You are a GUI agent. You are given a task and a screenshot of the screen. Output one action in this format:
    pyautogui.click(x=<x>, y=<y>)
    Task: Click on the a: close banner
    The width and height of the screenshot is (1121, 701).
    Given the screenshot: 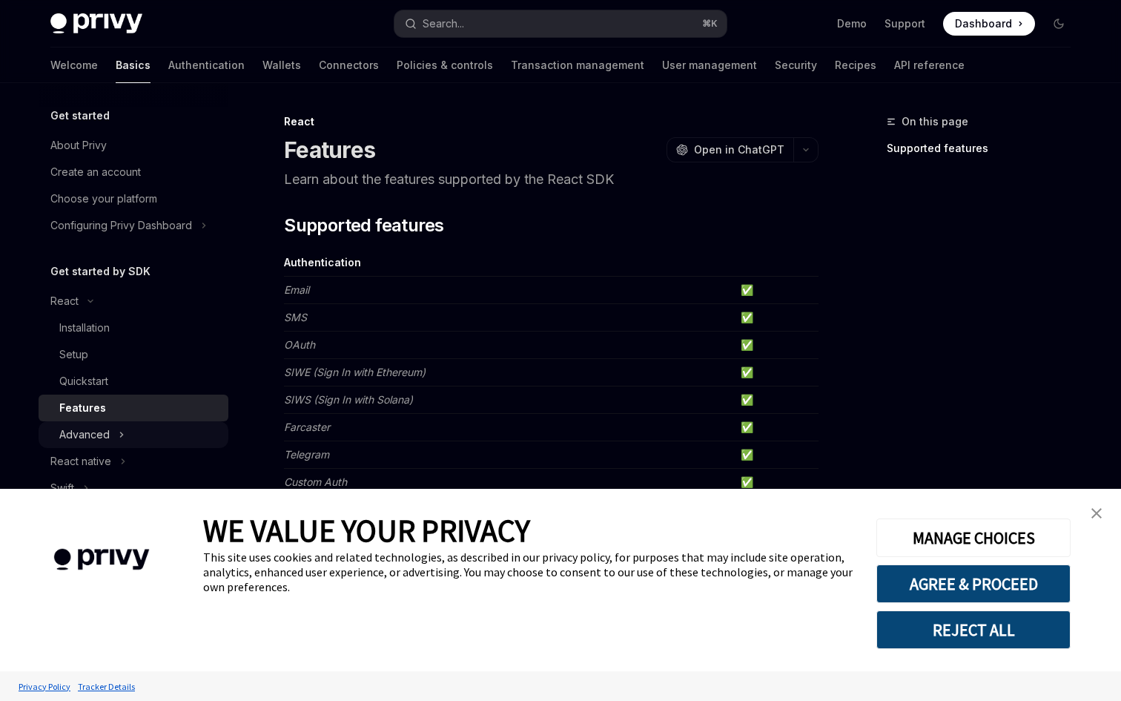 What is the action you would take?
    pyautogui.click(x=1097, y=513)
    